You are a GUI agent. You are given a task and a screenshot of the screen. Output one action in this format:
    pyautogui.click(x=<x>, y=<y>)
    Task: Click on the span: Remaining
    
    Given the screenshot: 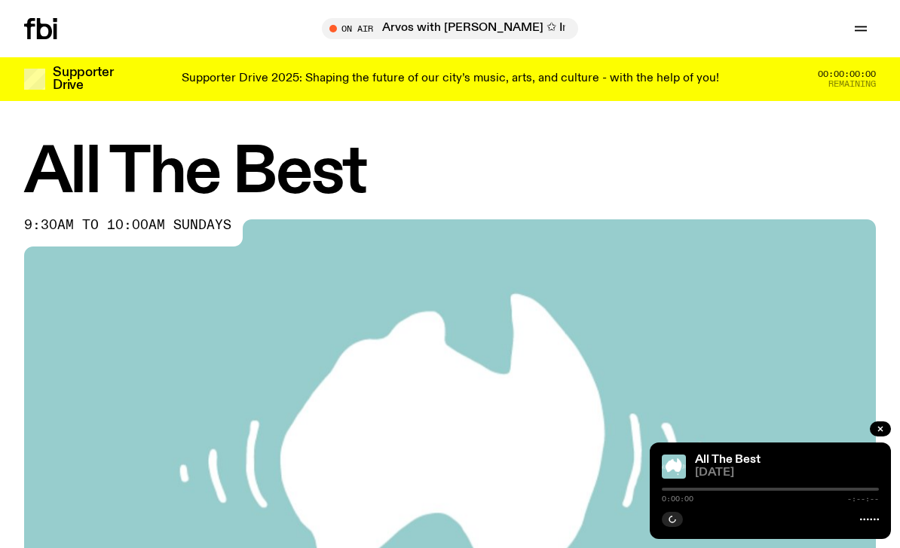 What is the action you would take?
    pyautogui.click(x=851, y=84)
    